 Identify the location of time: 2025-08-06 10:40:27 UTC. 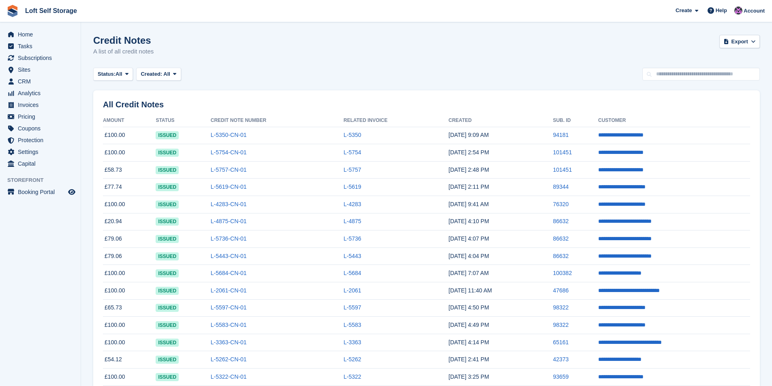
(470, 291).